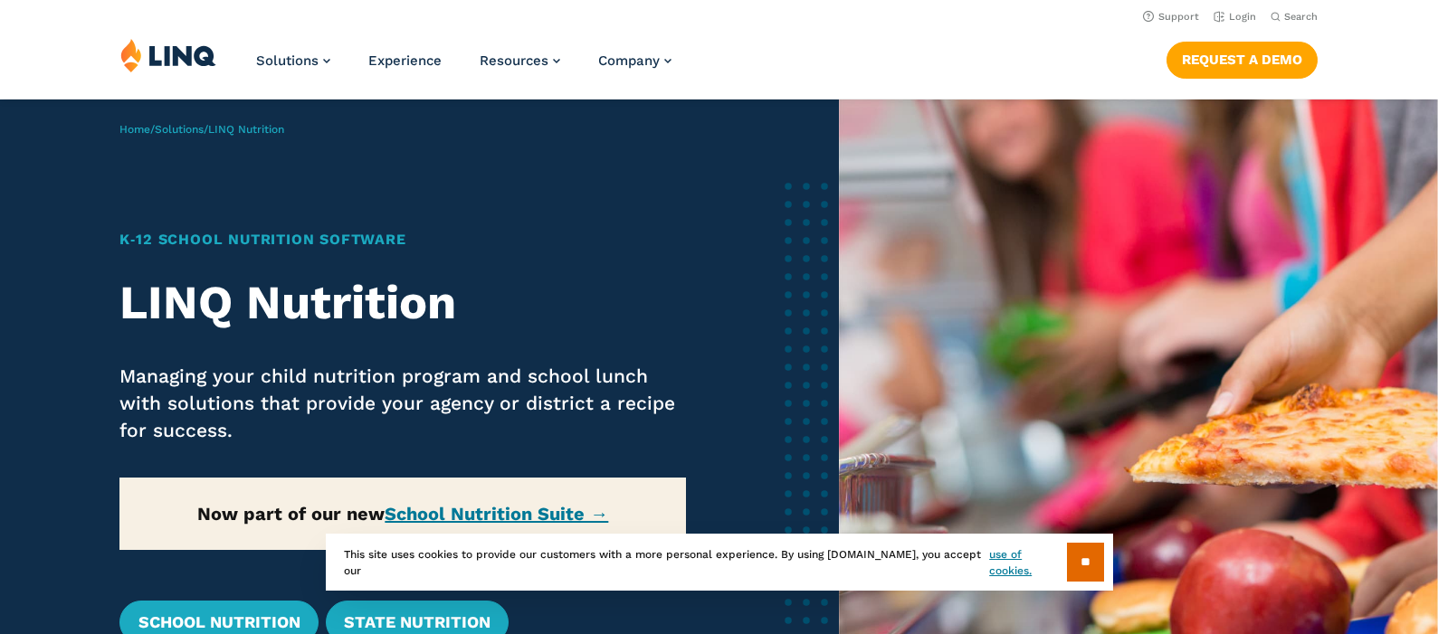 The height and width of the screenshot is (634, 1438). Describe the element at coordinates (246, 129) in the screenshot. I see `span: LINQ Nutrition` at that location.